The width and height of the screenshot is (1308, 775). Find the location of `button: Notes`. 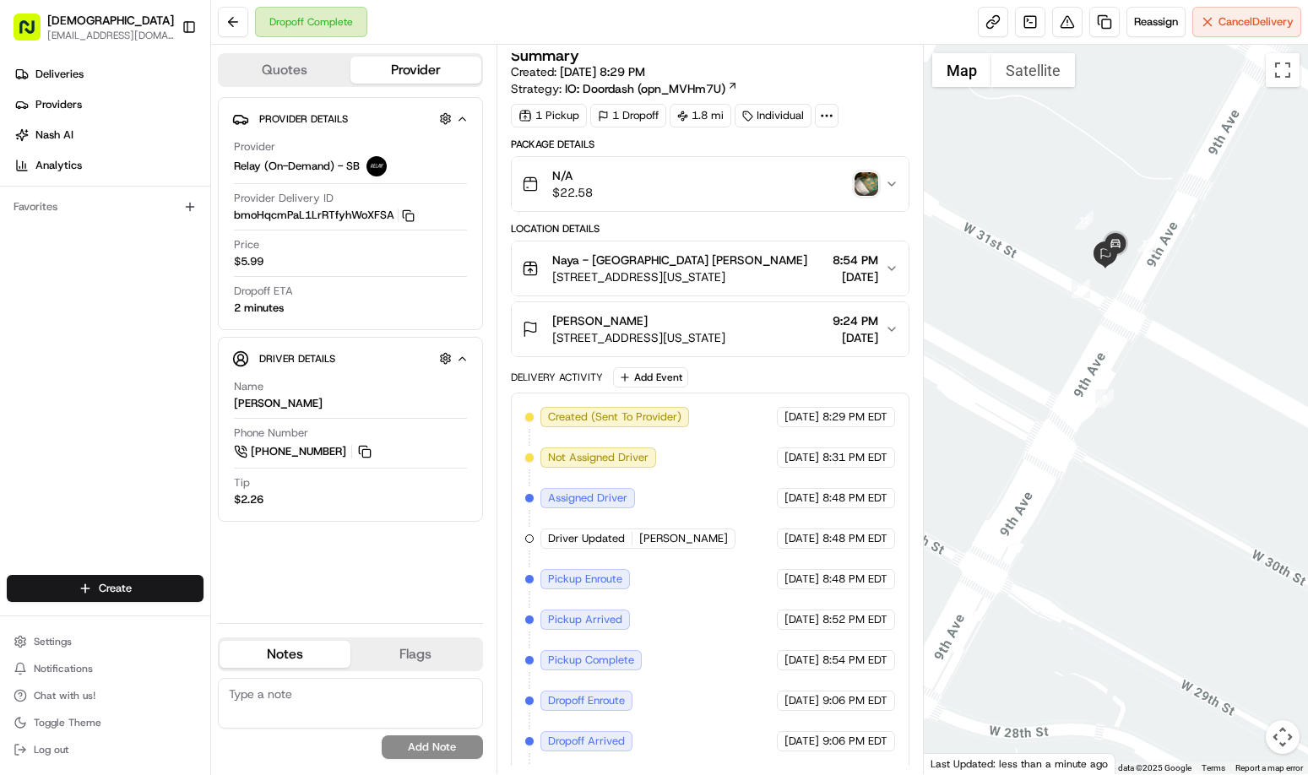

button: Notes is located at coordinates (285, 655).